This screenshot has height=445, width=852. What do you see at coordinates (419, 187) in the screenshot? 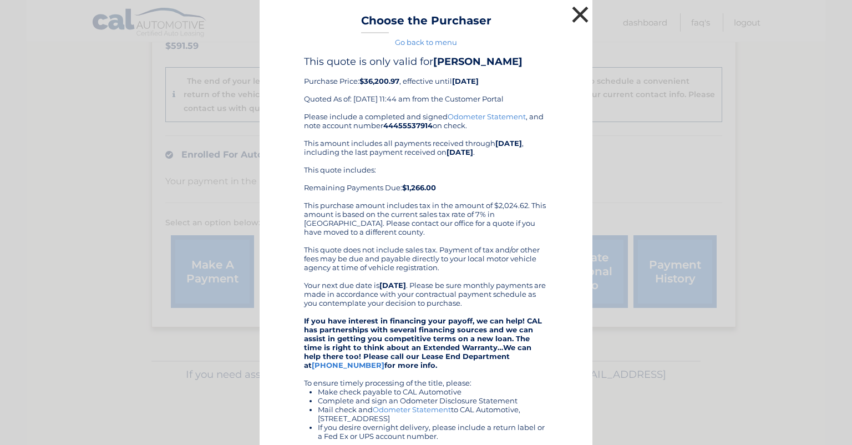
I see `b: $1,266.00` at bounding box center [419, 187].